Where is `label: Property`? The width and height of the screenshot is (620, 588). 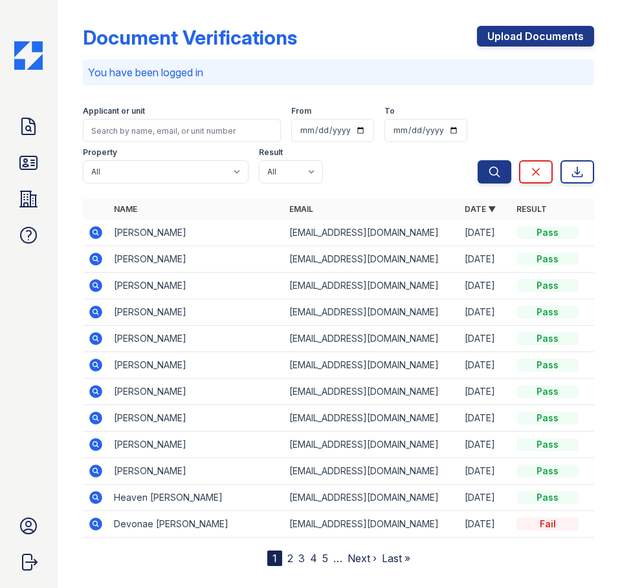 label: Property is located at coordinates (100, 153).